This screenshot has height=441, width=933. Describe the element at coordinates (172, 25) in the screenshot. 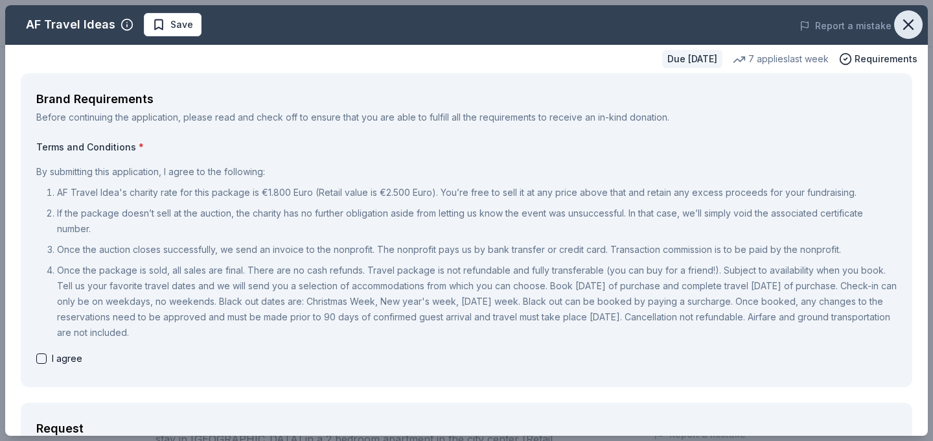

I see `button: Save` at that location.